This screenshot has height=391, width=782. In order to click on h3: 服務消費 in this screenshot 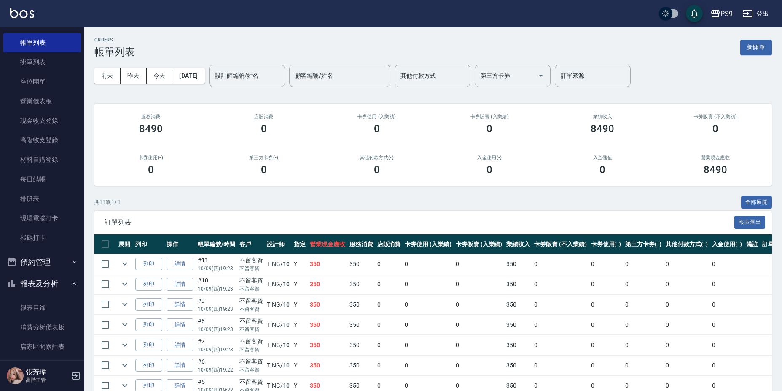, I will do `click(151, 116)`.